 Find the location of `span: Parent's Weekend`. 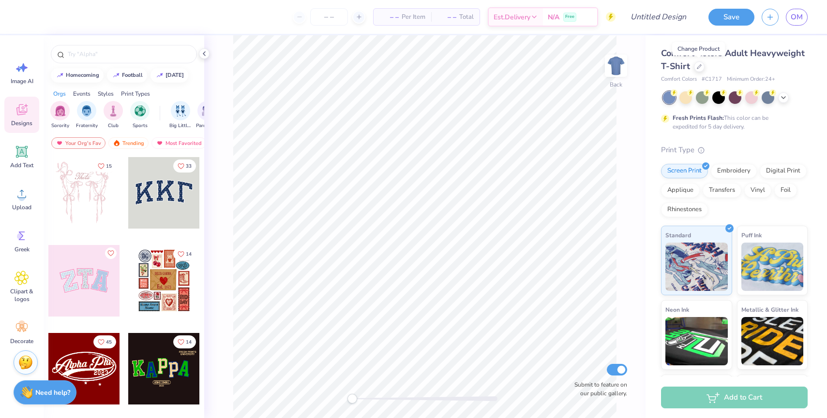

span: Parent's Weekend is located at coordinates (207, 126).